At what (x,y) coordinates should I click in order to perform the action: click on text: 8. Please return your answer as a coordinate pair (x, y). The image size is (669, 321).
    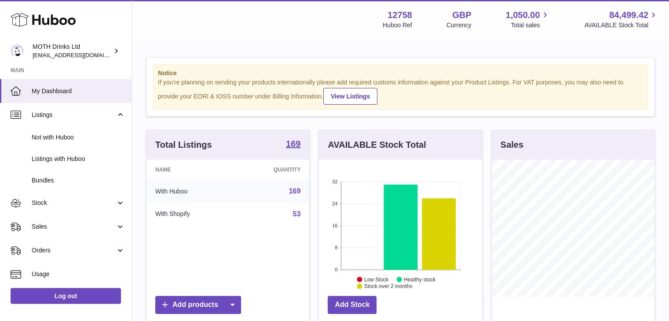
    Looking at the image, I should click on (336, 248).